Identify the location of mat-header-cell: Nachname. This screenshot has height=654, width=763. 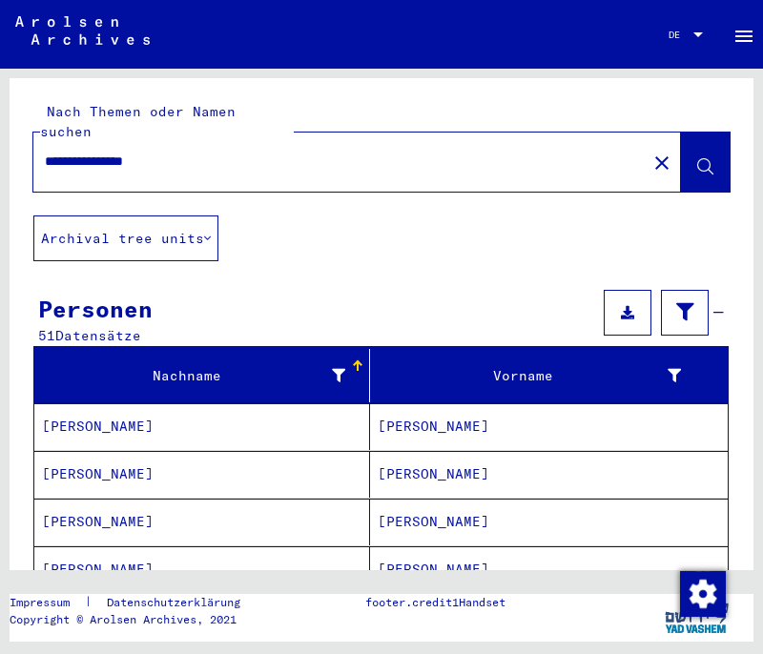
(202, 376).